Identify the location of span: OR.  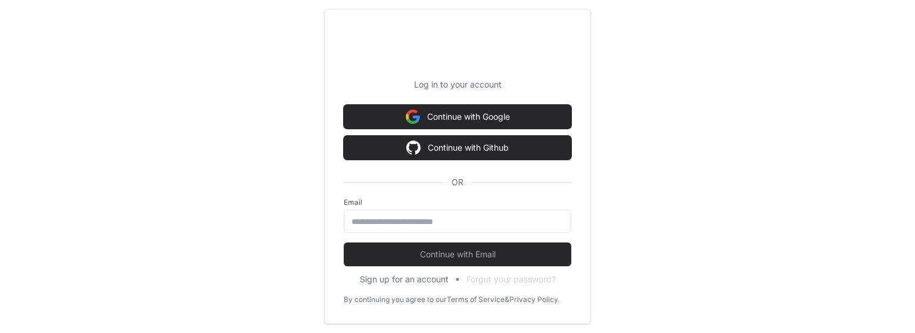
(457, 182).